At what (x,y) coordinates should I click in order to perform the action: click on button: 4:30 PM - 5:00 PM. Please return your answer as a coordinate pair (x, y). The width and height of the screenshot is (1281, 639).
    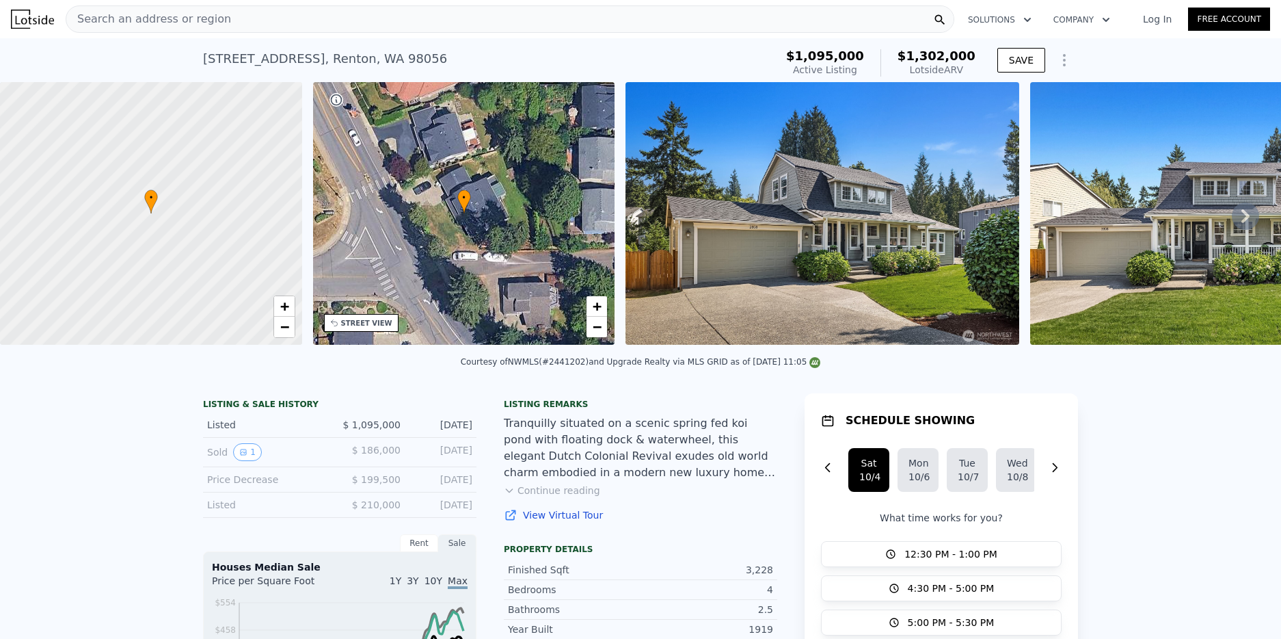
    Looking at the image, I should click on (941, 588).